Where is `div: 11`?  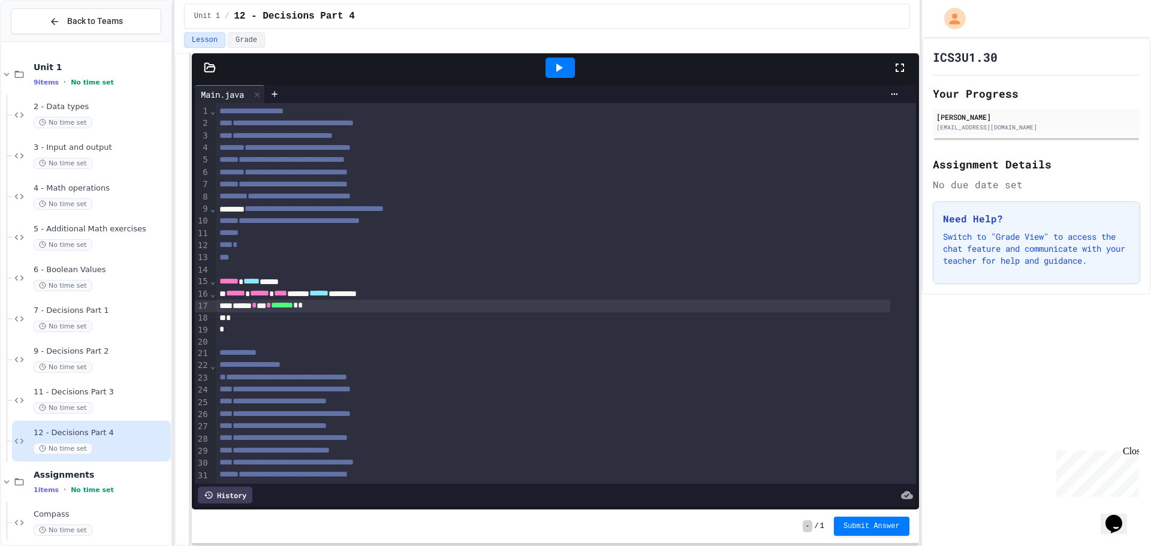 div: 11 is located at coordinates (202, 234).